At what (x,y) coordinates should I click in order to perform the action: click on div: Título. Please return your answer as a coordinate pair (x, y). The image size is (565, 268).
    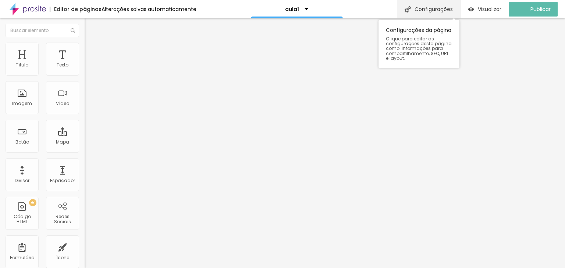
    Looking at the image, I should click on (22, 65).